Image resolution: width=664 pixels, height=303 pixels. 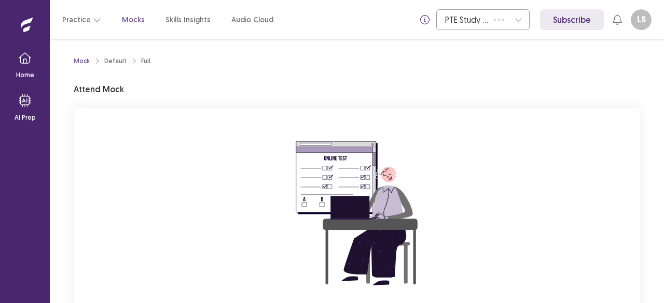 What do you see at coordinates (641, 20) in the screenshot?
I see `button: LS` at bounding box center [641, 20].